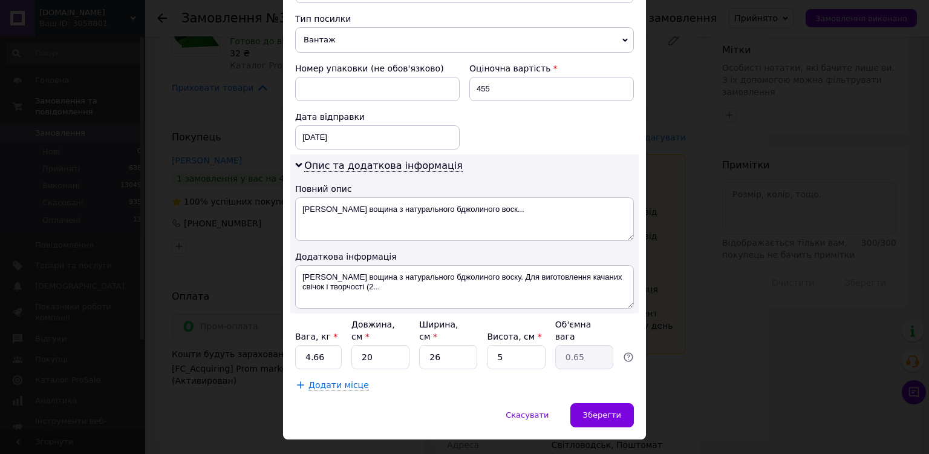 The height and width of the screenshot is (454, 929). Describe the element at coordinates (464, 189) in the screenshot. I see `div: Повний опис` at that location.